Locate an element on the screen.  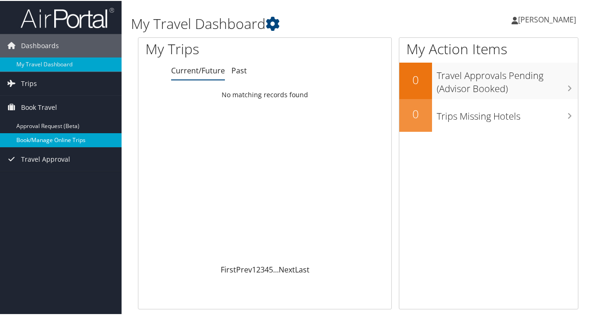
a: 0Travel Approvals Pending (Advisor Booked) is located at coordinates (489, 80).